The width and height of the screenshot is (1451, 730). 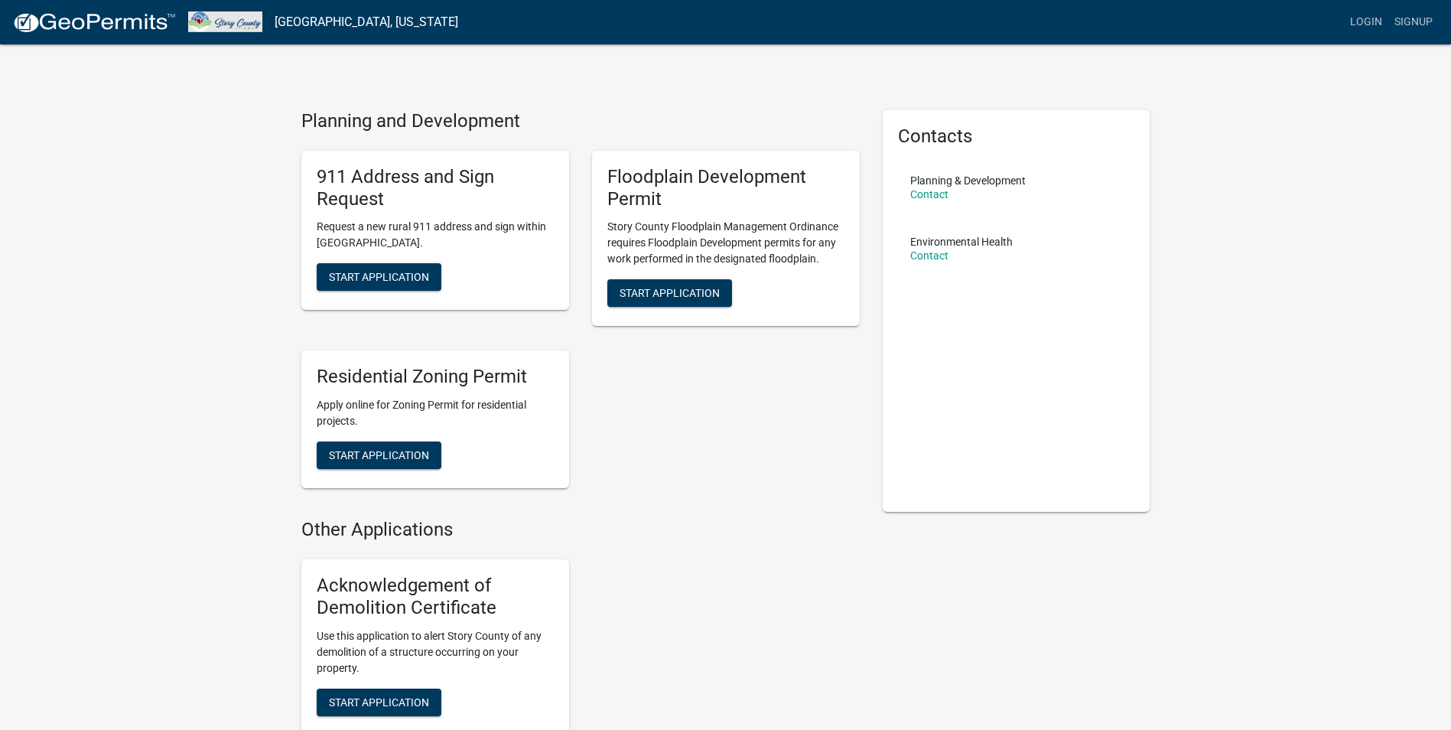 I want to click on h5: Acknowledgement of Demolition Certificate, so click(x=435, y=597).